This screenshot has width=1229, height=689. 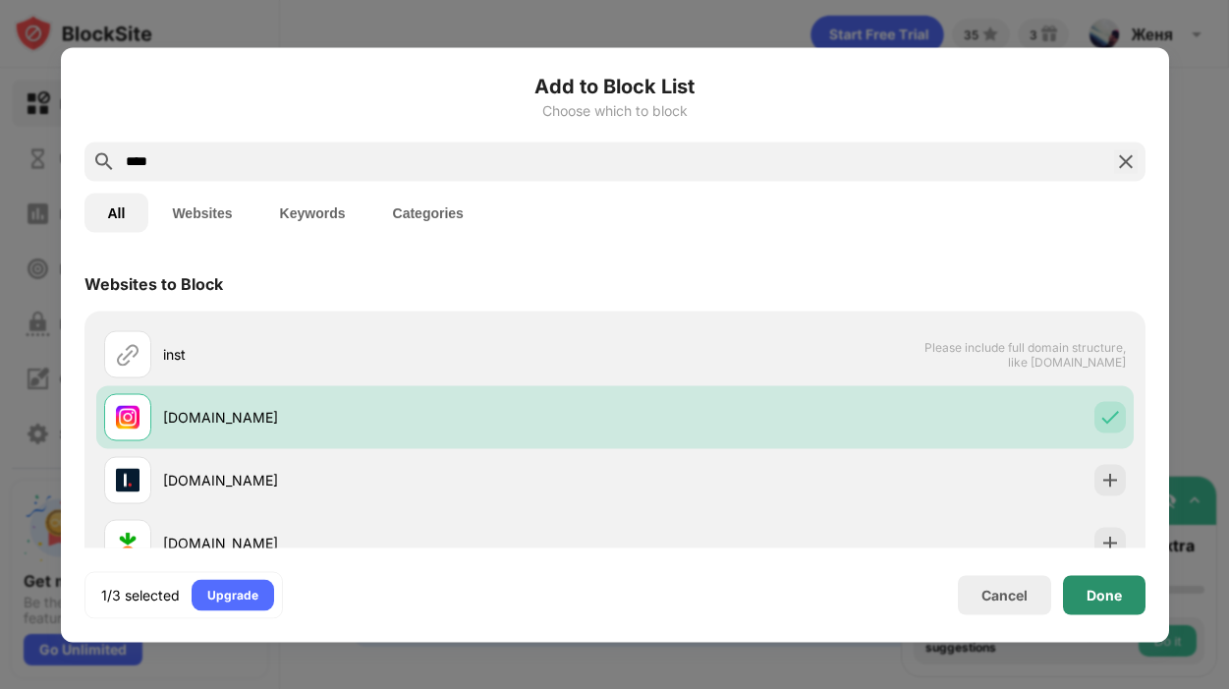 I want to click on div: Choose which to block, so click(x=615, y=110).